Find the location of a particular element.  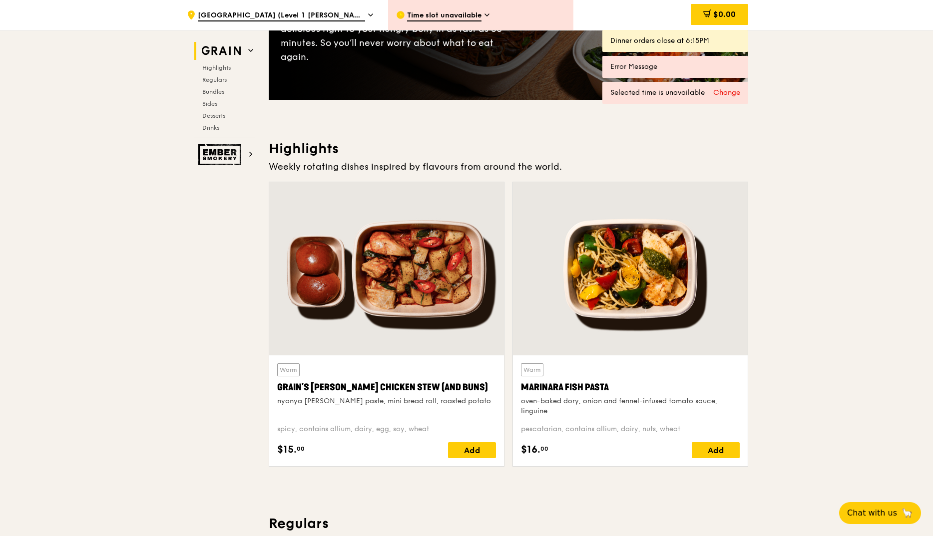

span: $16. is located at coordinates (530, 450).